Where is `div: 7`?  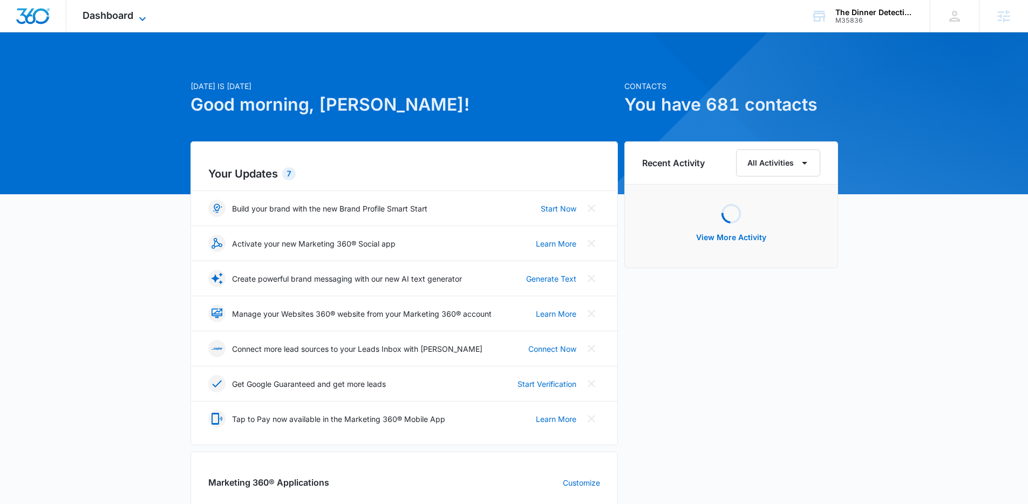
div: 7 is located at coordinates (289, 174).